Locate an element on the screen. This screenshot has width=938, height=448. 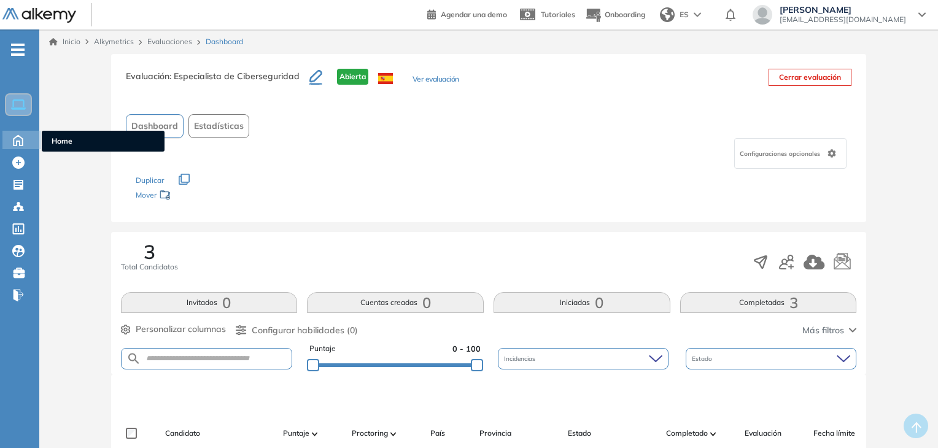
span: Incidencias is located at coordinates (520, 358).